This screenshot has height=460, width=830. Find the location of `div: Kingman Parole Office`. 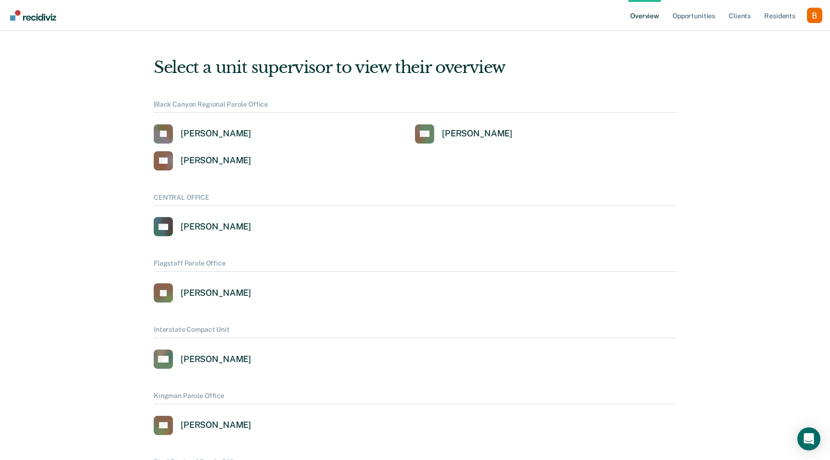

div: Kingman Parole Office is located at coordinates (415, 398).